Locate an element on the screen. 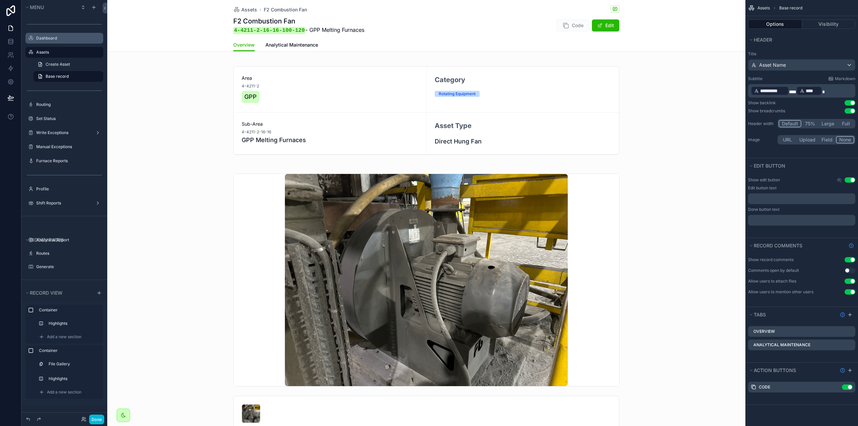 The height and width of the screenshot is (426, 858). label: Title is located at coordinates (802, 54).